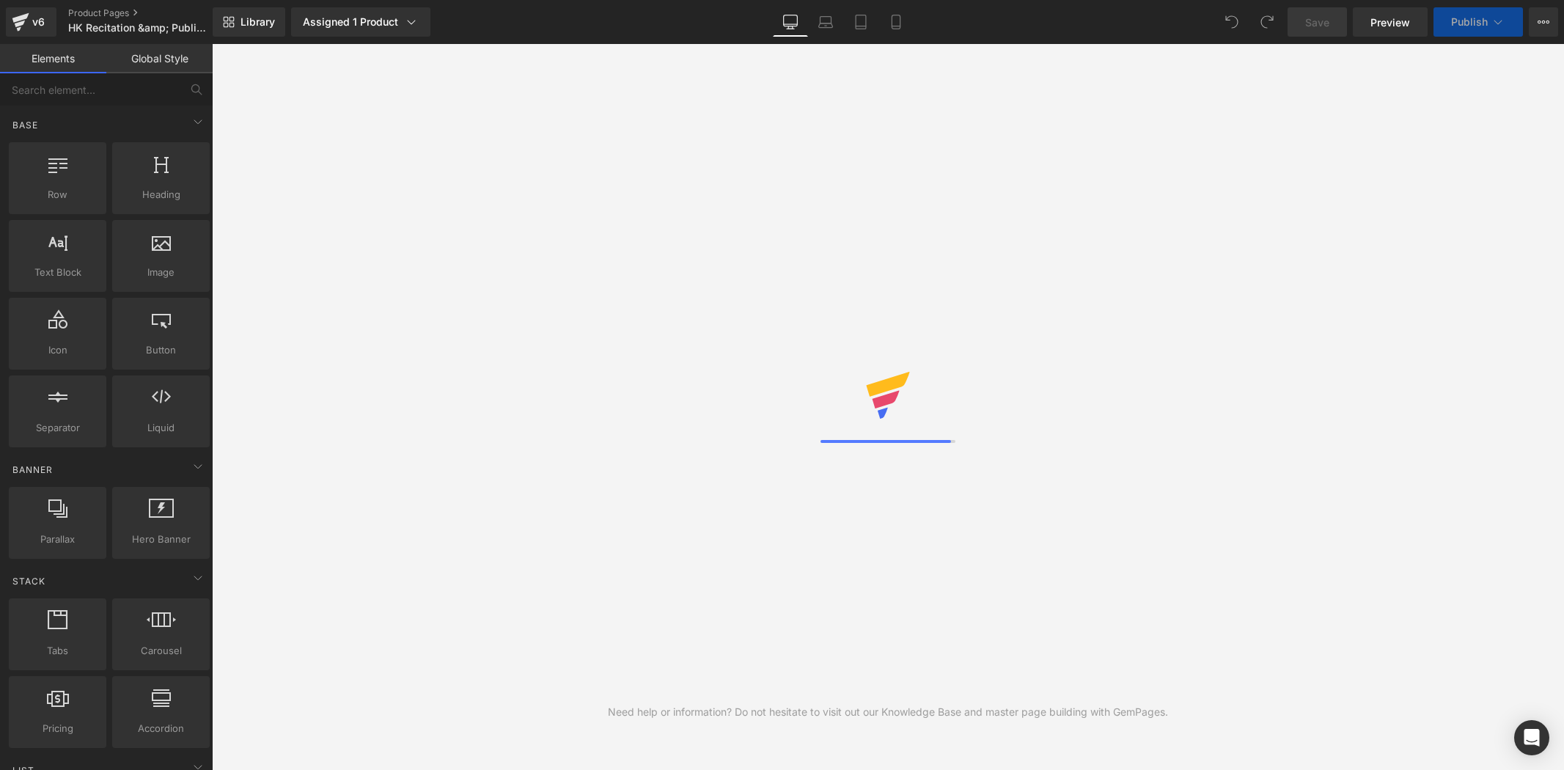 Image resolution: width=1564 pixels, height=770 pixels. I want to click on span: Tabs, so click(57, 650).